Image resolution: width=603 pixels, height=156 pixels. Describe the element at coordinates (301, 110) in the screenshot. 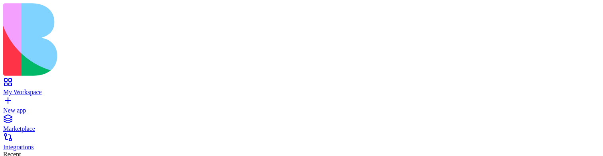

I see `div: New app` at that location.